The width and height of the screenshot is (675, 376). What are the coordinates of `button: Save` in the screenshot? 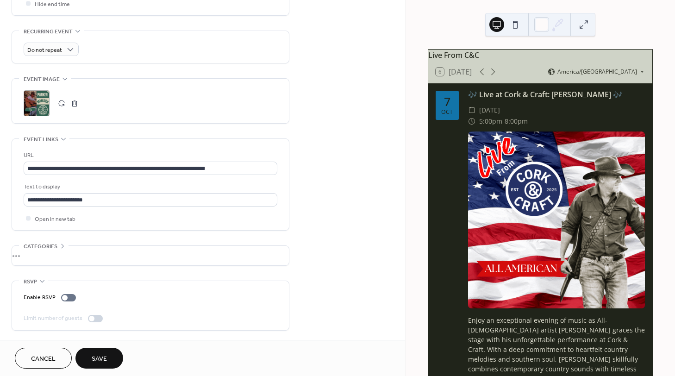 It's located at (99, 358).